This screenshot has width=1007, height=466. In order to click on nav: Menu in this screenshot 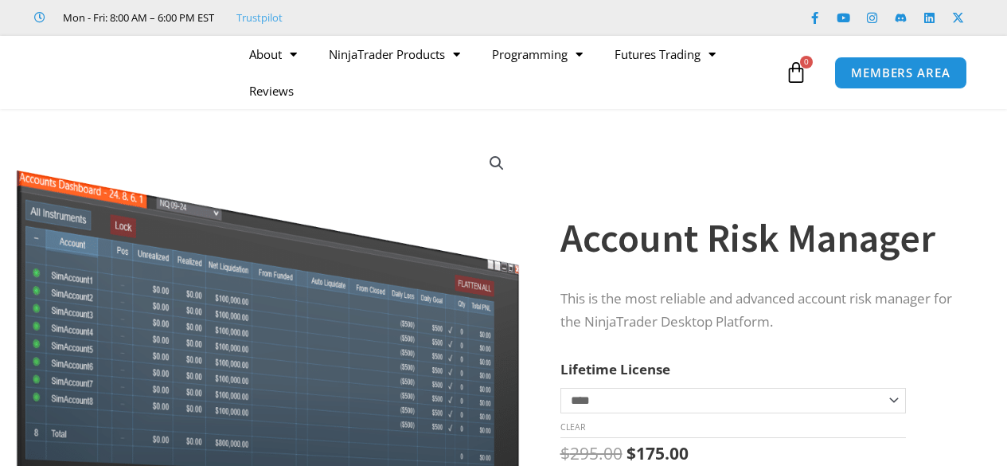, I will do `click(507, 72)`.